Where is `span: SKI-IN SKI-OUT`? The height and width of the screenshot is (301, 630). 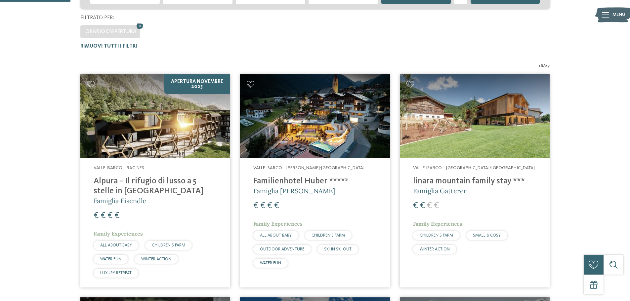
span: SKI-IN SKI-OUT is located at coordinates (338, 249).